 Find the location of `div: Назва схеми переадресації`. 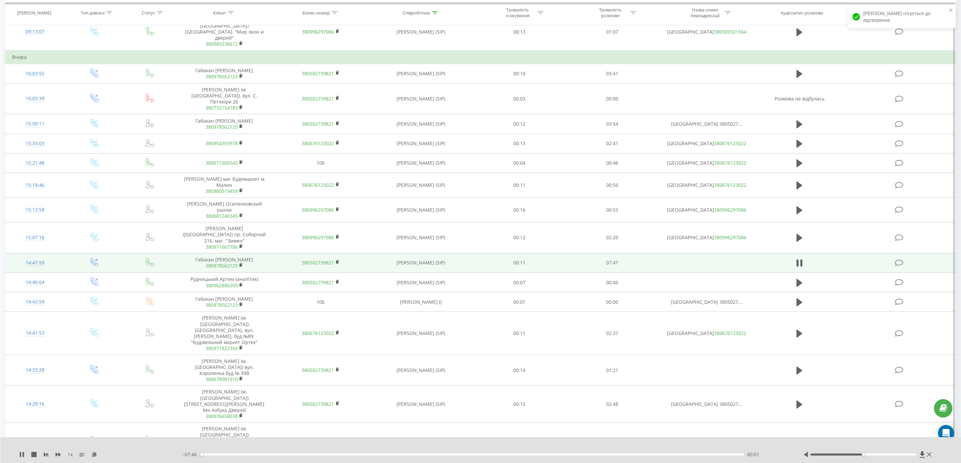

div: Назва схеми переадресації is located at coordinates (705, 13).